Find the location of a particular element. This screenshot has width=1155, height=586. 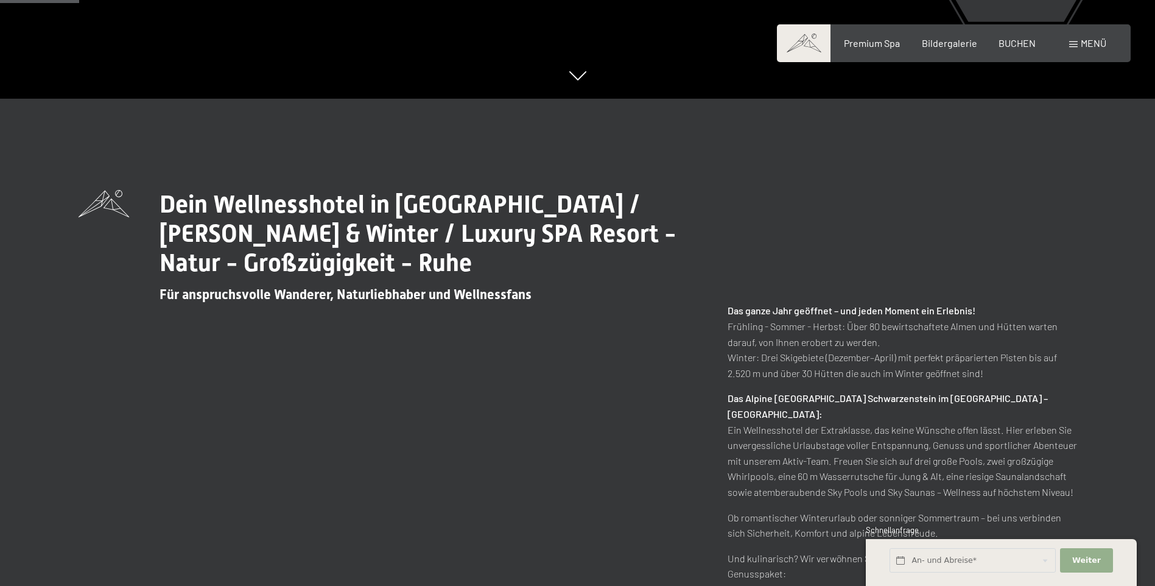

a: Premium Spa is located at coordinates (872, 43).